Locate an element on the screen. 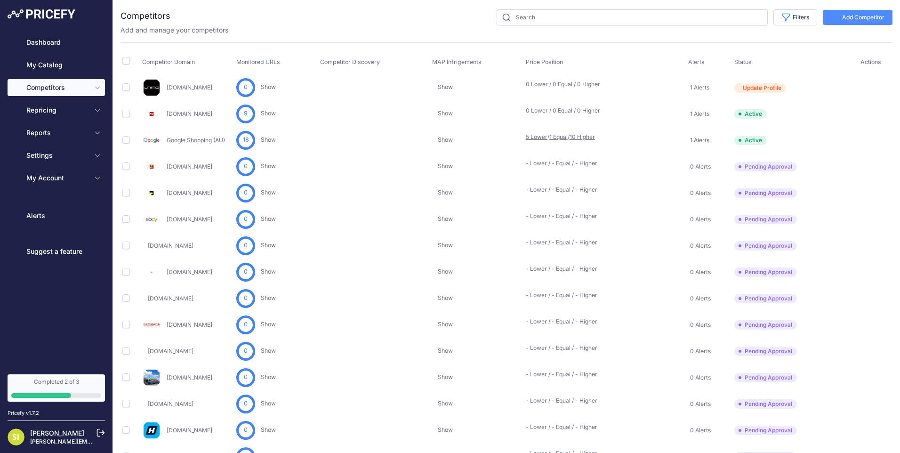  span: My Account is located at coordinates (57, 178).